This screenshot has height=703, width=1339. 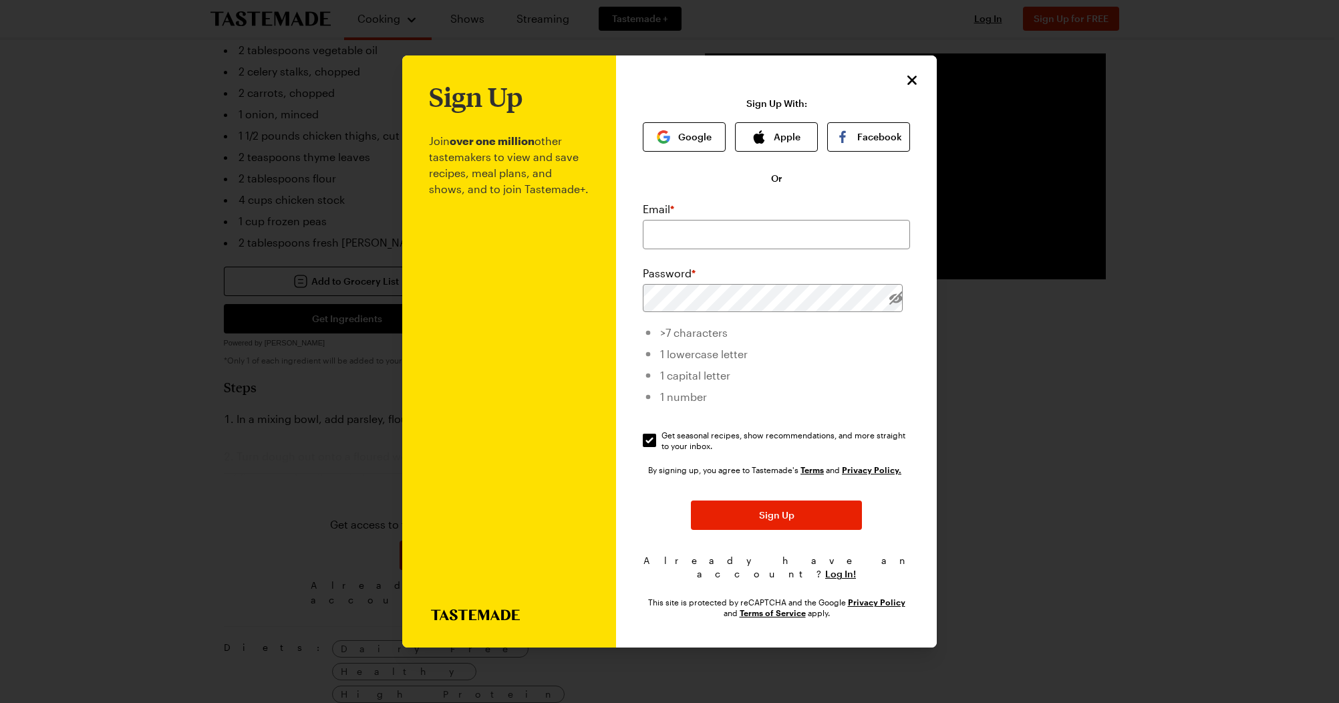 What do you see at coordinates (841, 574) in the screenshot?
I see `button: Log In!` at bounding box center [841, 574].